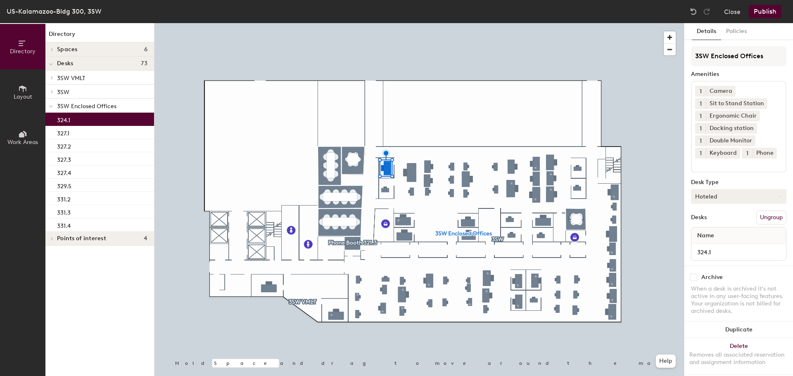  Describe the element at coordinates (87, 106) in the screenshot. I see `span: 3SW Enclosed Offices` at that location.